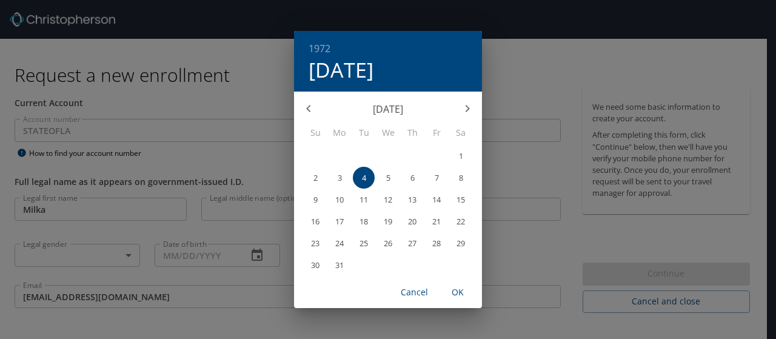 The width and height of the screenshot is (776, 339). I want to click on button: 6, so click(412, 178).